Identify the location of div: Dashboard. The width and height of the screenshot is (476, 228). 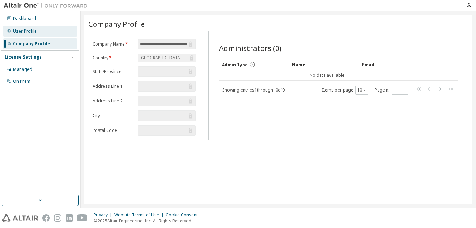
(25, 19).